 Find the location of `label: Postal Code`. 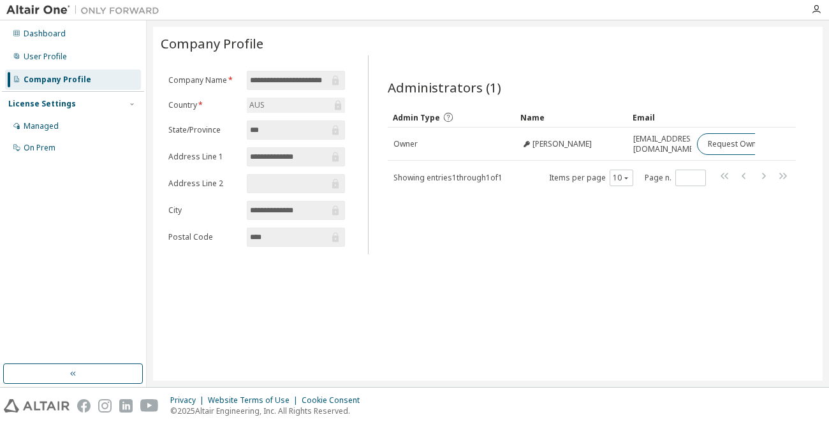

label: Postal Code is located at coordinates (203, 237).